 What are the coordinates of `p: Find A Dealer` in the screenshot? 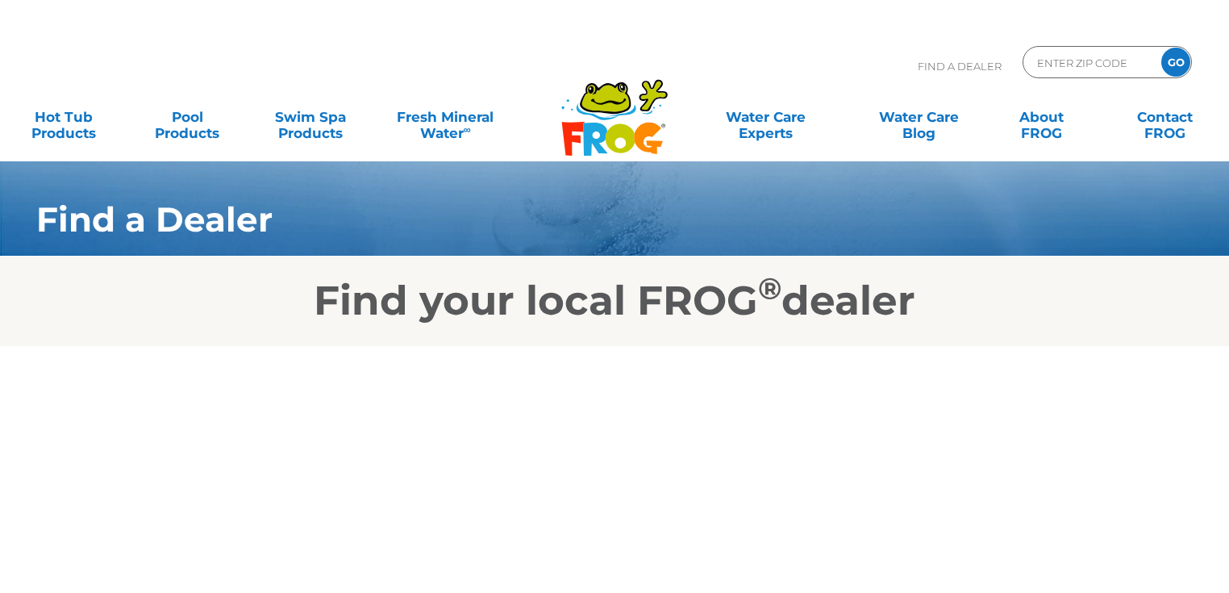 It's located at (960, 66).